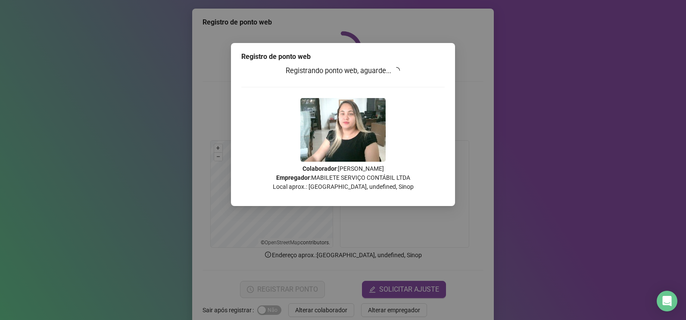  Describe the element at coordinates (343, 71) in the screenshot. I see `h3: Registrando ponto web, aguarde...` at that location.